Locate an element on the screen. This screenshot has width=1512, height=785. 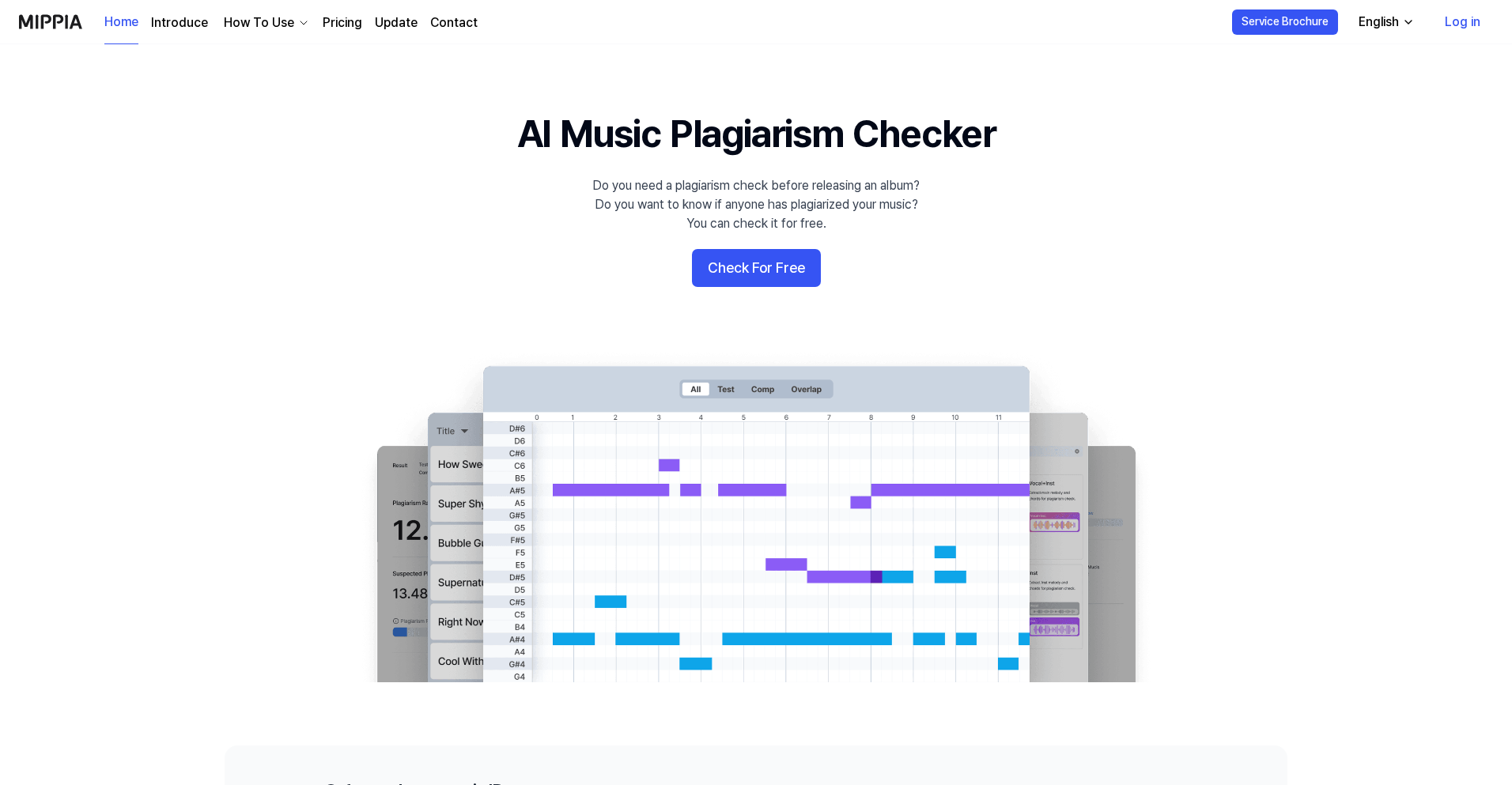
a: Service Brochure is located at coordinates (1285, 23).